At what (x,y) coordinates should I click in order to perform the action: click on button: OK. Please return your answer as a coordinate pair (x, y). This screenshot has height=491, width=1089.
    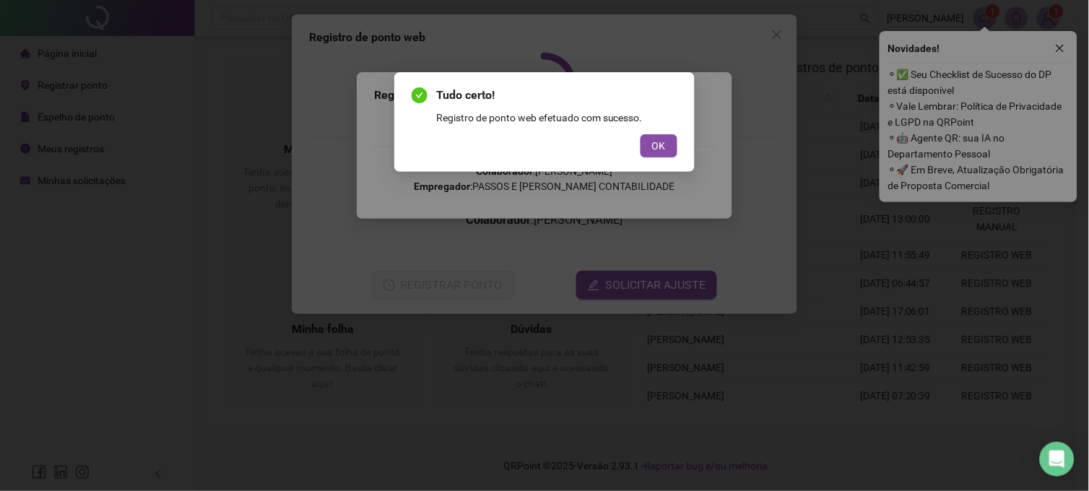
    Looking at the image, I should click on (658, 146).